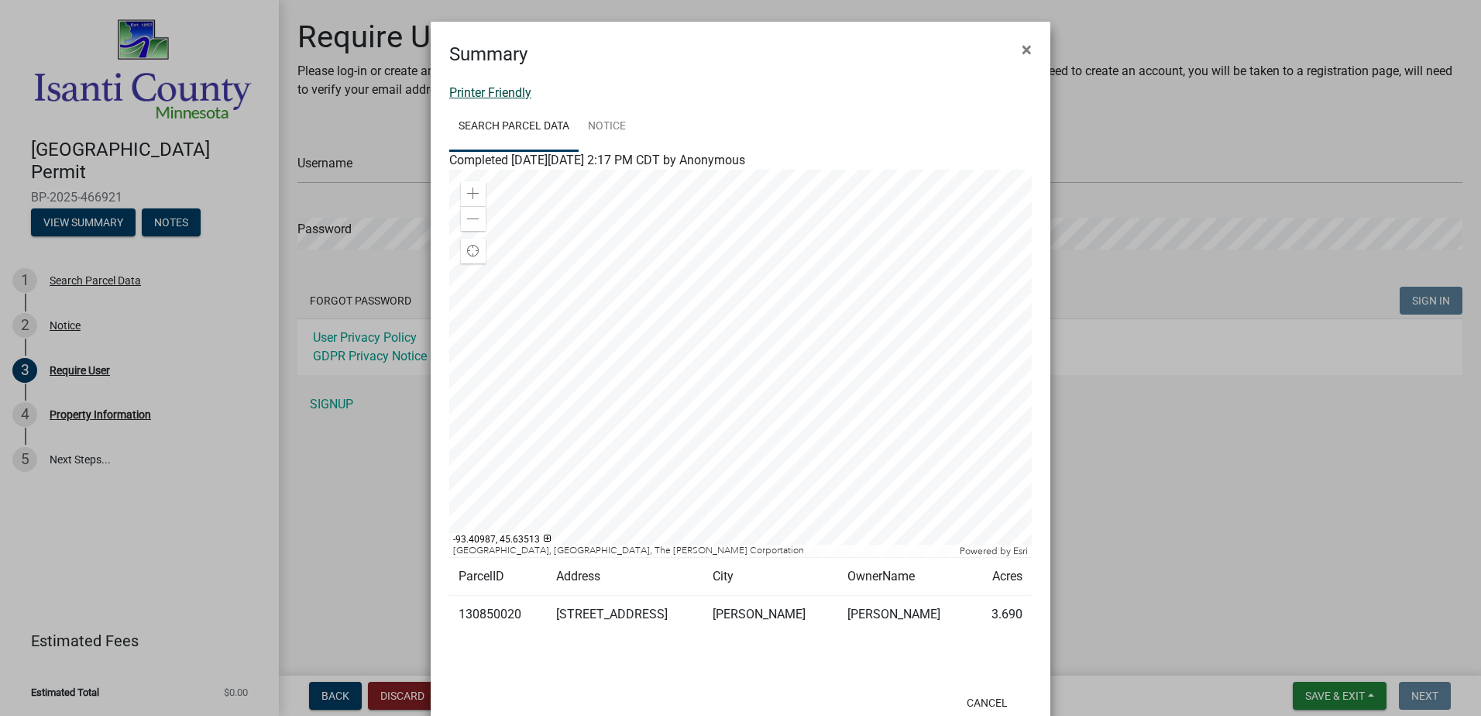 This screenshot has height=716, width=1481. I want to click on td: 3.690, so click(1001, 614).